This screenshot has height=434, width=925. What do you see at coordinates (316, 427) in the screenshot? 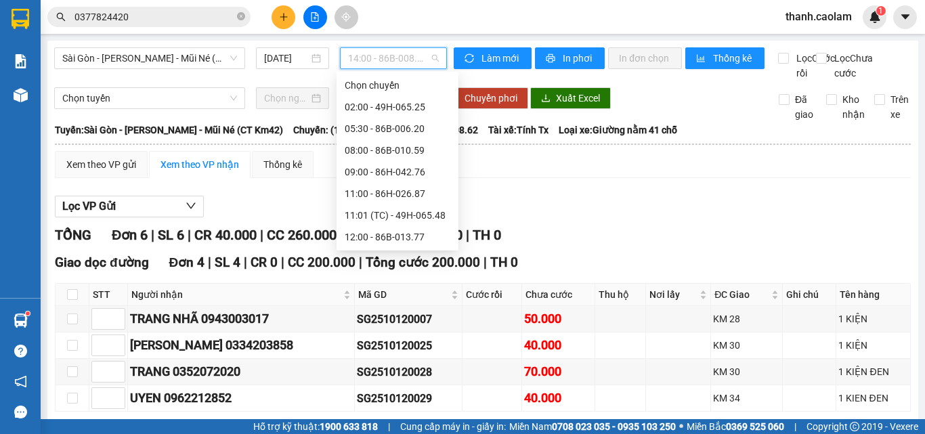
I see `span: Hỗ trợ kỹ thuật:` at bounding box center [316, 427].